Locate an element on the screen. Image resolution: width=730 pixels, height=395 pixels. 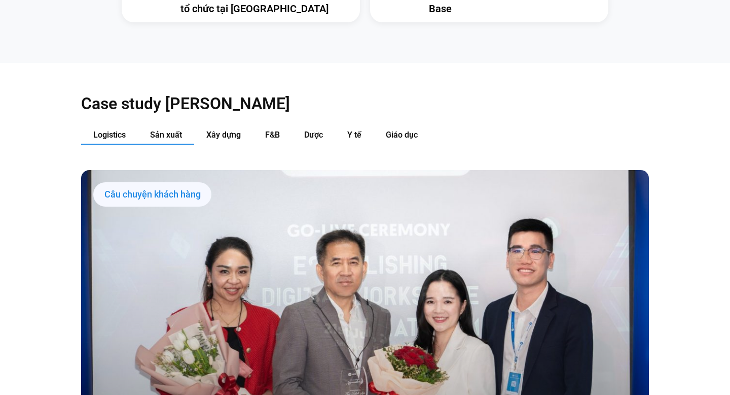
span: Sản xuất is located at coordinates (166, 134).